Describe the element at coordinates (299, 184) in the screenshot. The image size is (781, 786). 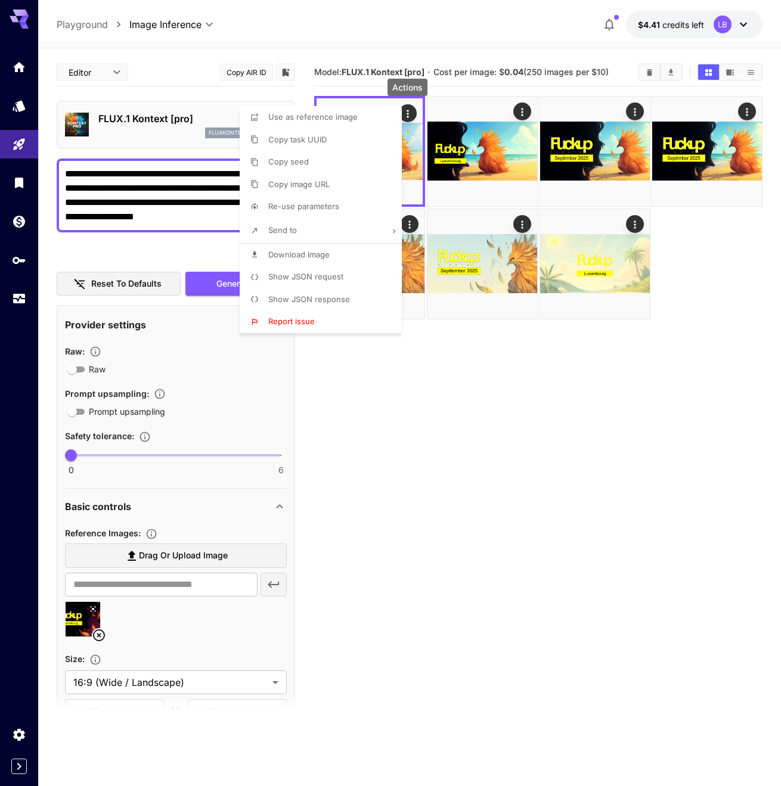
I see `span: Copy image URL` at that location.